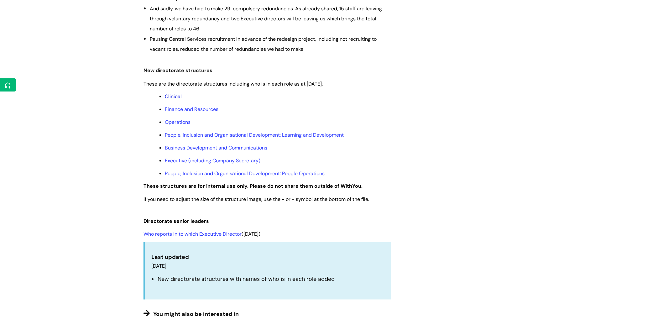 The width and height of the screenshot is (663, 320). I want to click on strong: These structures are for internal use only. Please do not share them outside of WithYou., so click(253, 186).